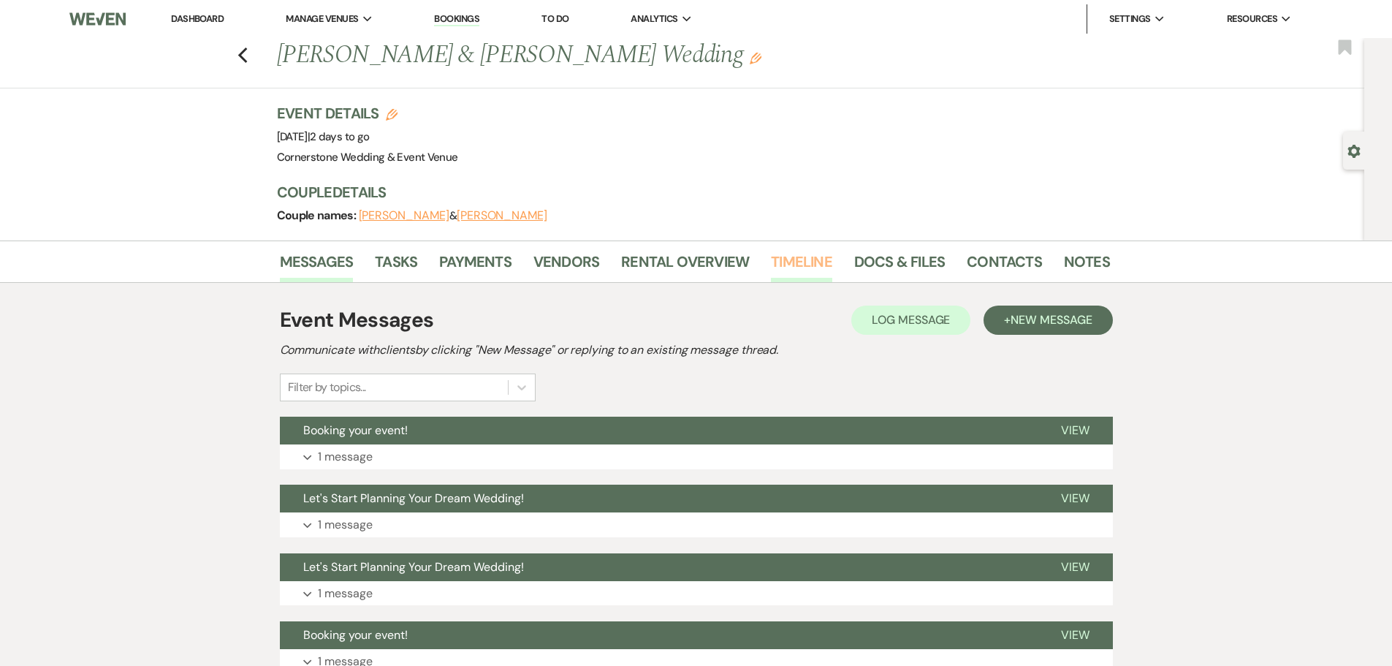  Describe the element at coordinates (197, 18) in the screenshot. I see `a: Dashboard` at that location.